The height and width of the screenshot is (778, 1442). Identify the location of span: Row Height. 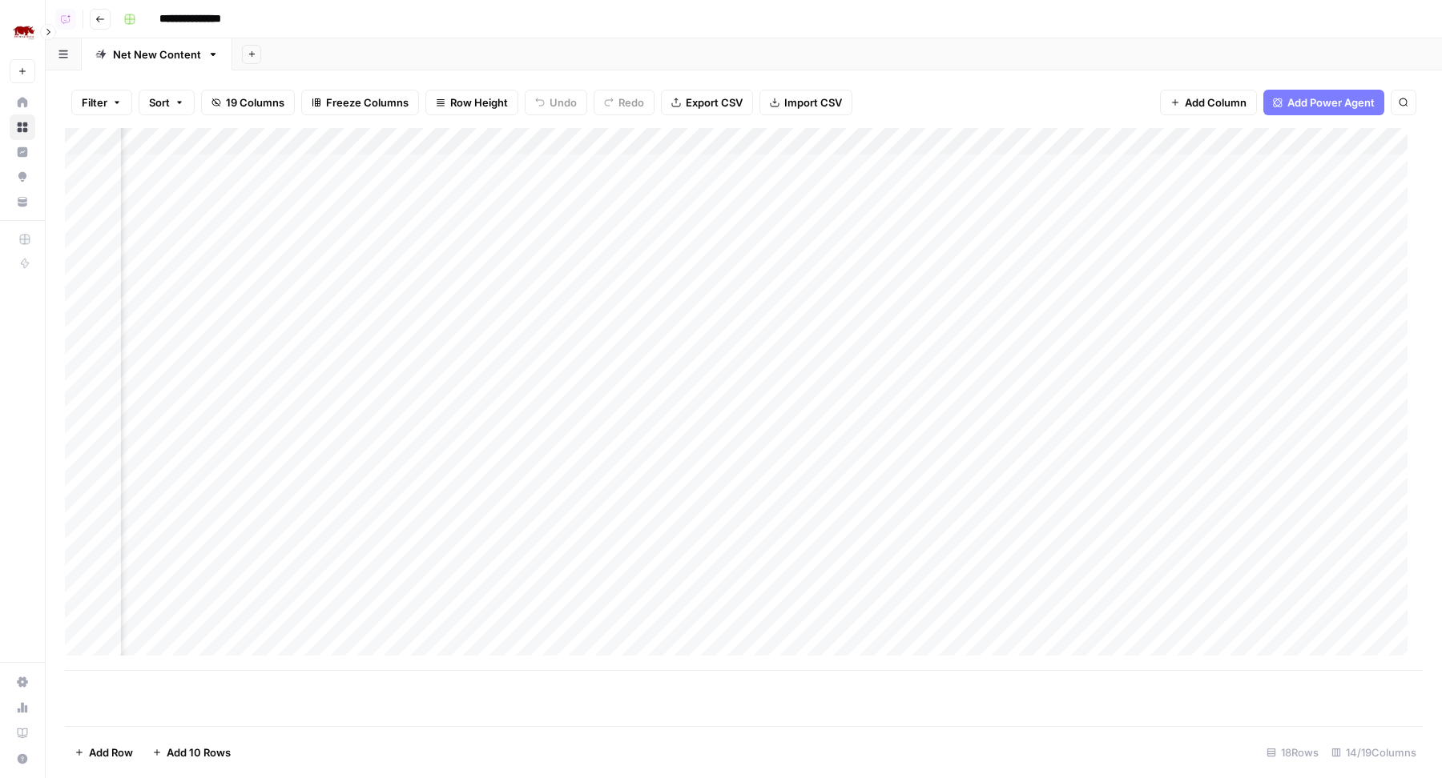
(479, 103).